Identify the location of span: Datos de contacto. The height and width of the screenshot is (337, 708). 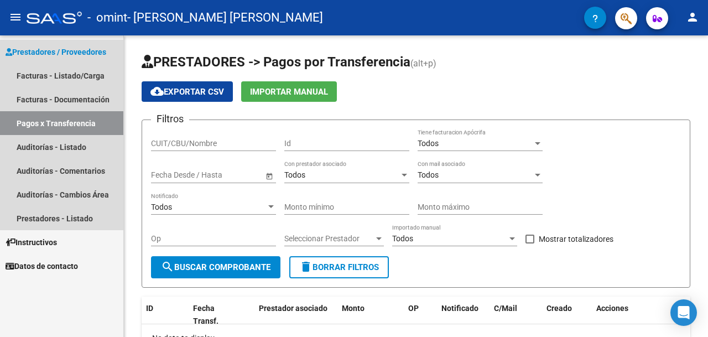
(41, 266).